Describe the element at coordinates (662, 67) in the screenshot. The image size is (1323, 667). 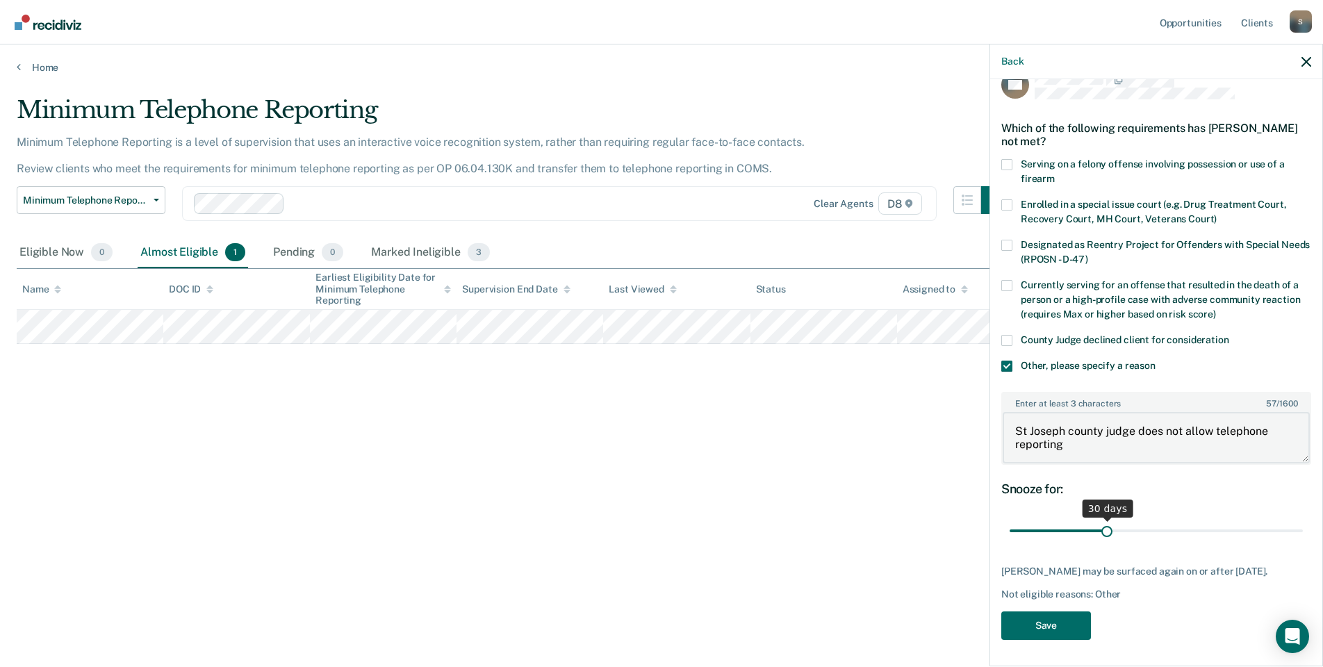
I see `a: Home` at that location.